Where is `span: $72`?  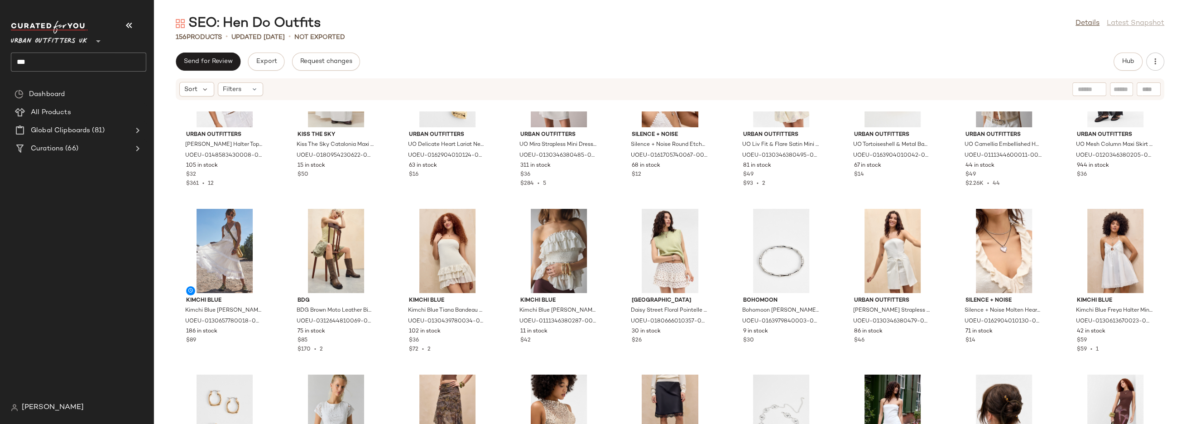 span: $72 is located at coordinates (413, 349).